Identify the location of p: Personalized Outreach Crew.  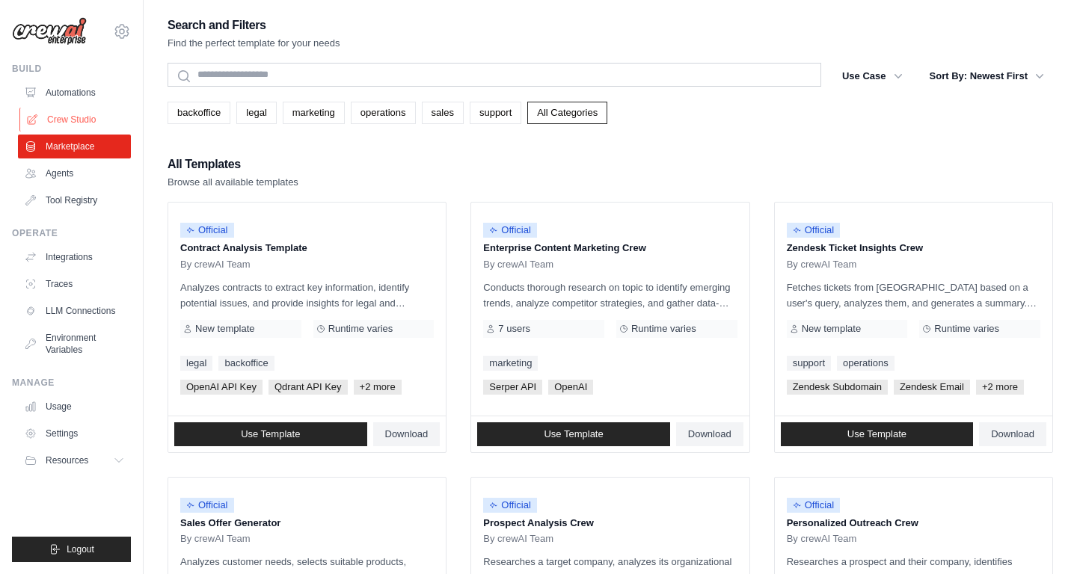
(913, 523).